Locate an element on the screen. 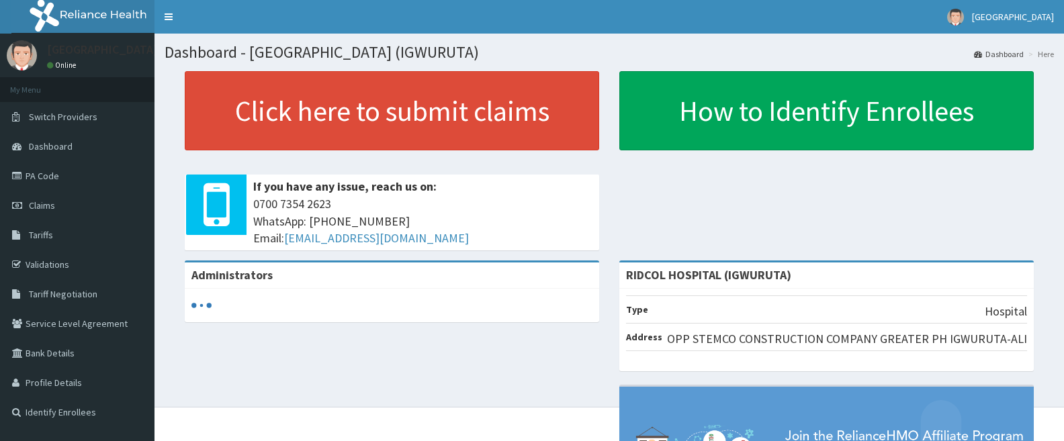 The width and height of the screenshot is (1064, 441). a: Dashboard is located at coordinates (999, 54).